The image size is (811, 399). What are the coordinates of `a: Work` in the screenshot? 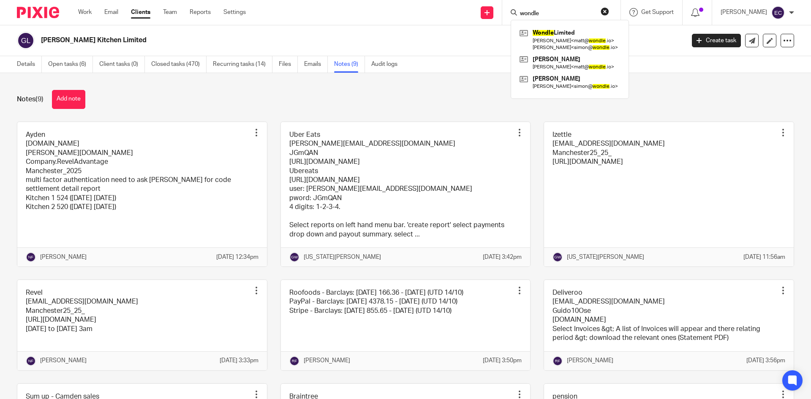 It's located at (85, 12).